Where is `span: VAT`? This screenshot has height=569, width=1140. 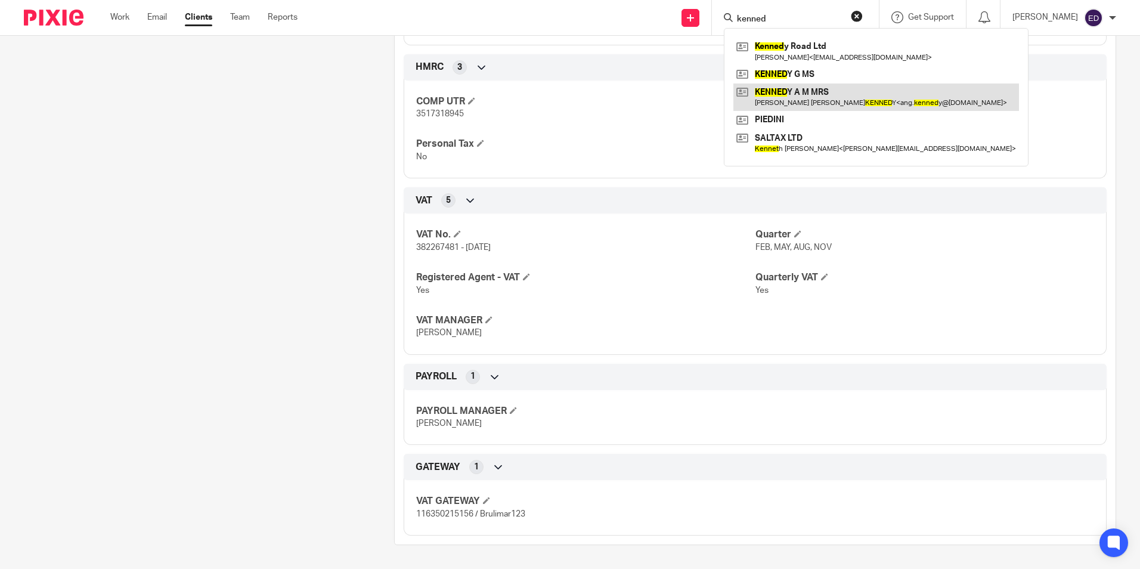 span: VAT is located at coordinates (424, 200).